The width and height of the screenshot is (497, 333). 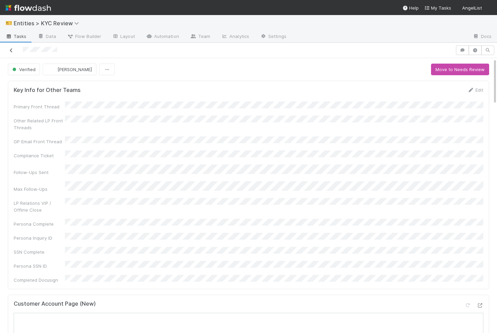 I want to click on span: My Tasks, so click(x=437, y=8).